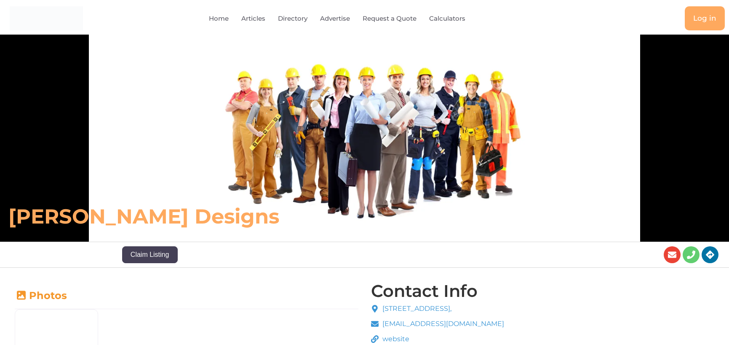 This screenshot has width=729, height=345. I want to click on a: Log in, so click(705, 18).